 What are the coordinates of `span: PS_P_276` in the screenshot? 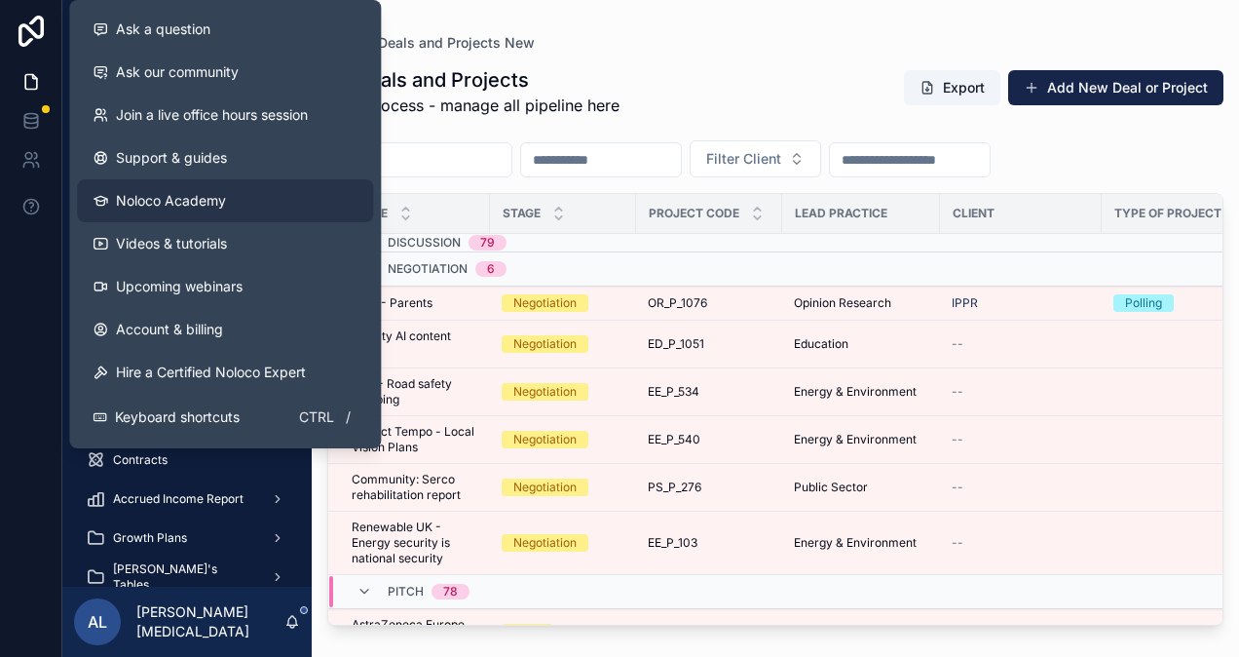 It's located at (674, 487).